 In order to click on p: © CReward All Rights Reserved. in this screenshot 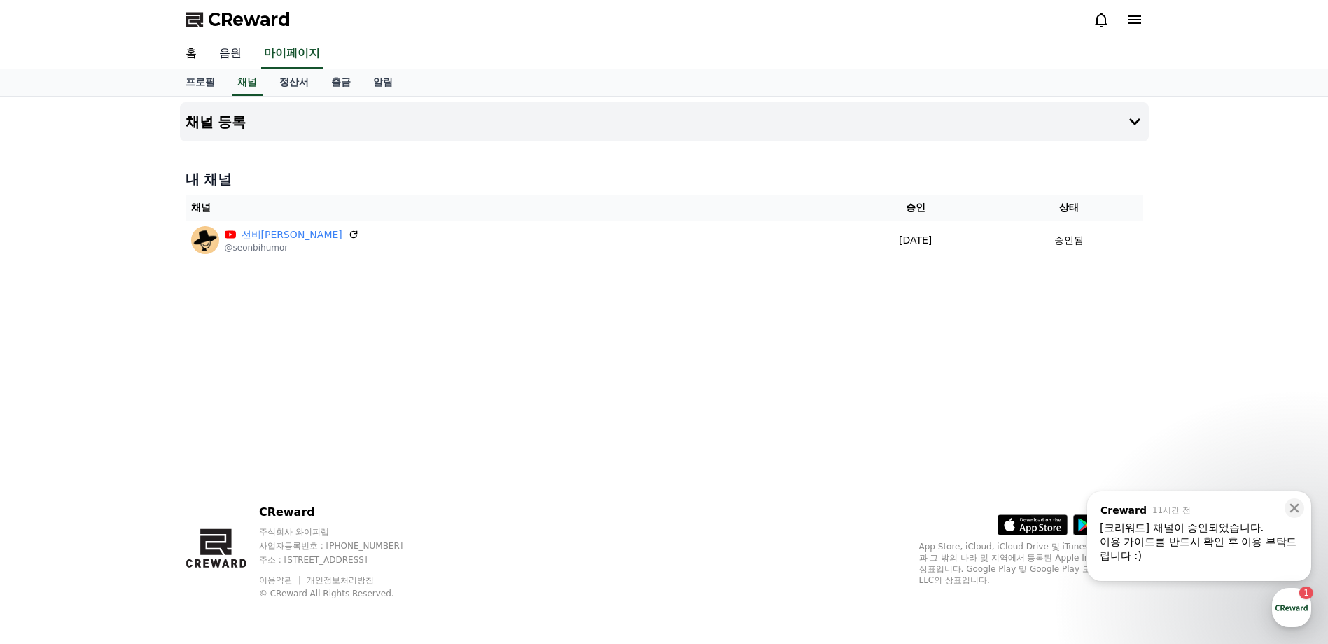, I will do `click(345, 594)`.